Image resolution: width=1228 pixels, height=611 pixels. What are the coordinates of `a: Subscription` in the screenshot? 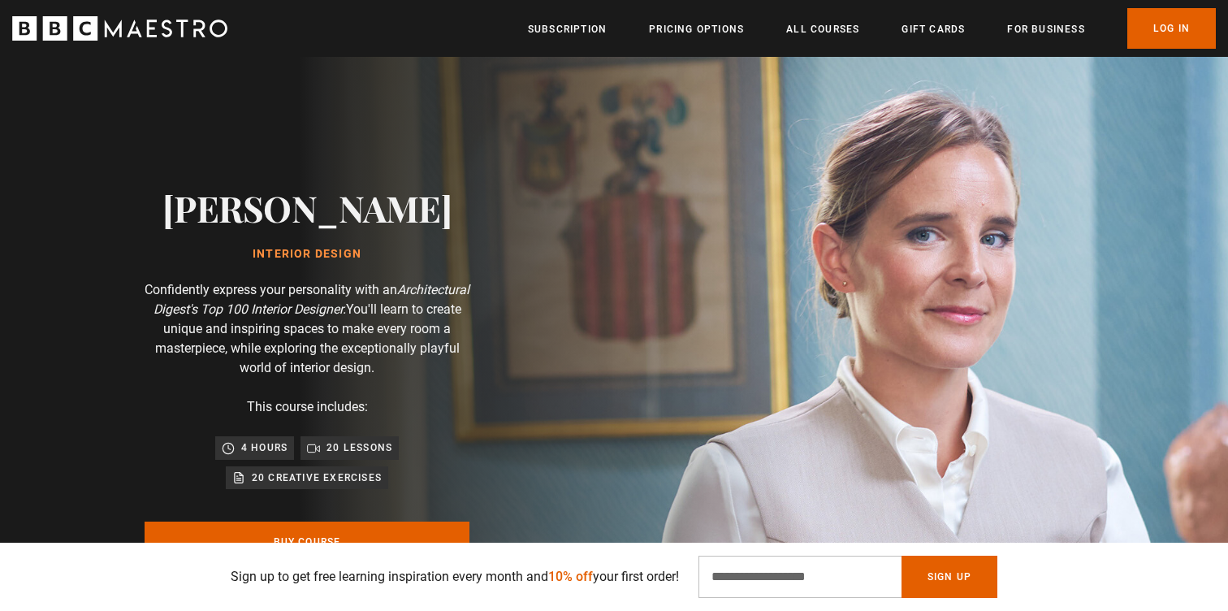 It's located at (567, 29).